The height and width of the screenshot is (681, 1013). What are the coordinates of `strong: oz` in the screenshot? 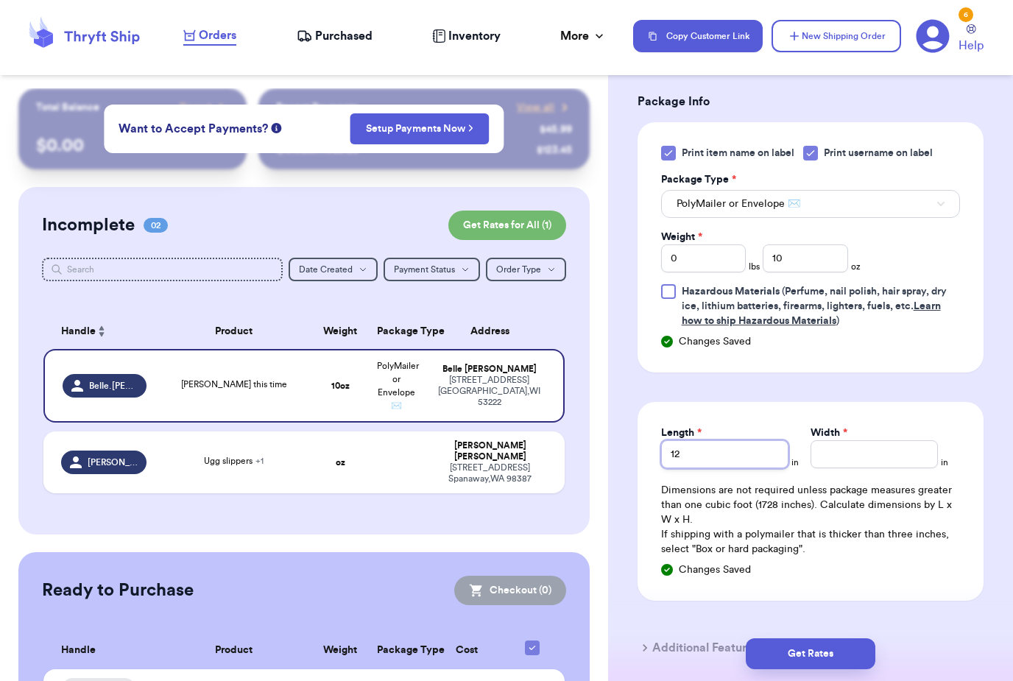 It's located at (340, 462).